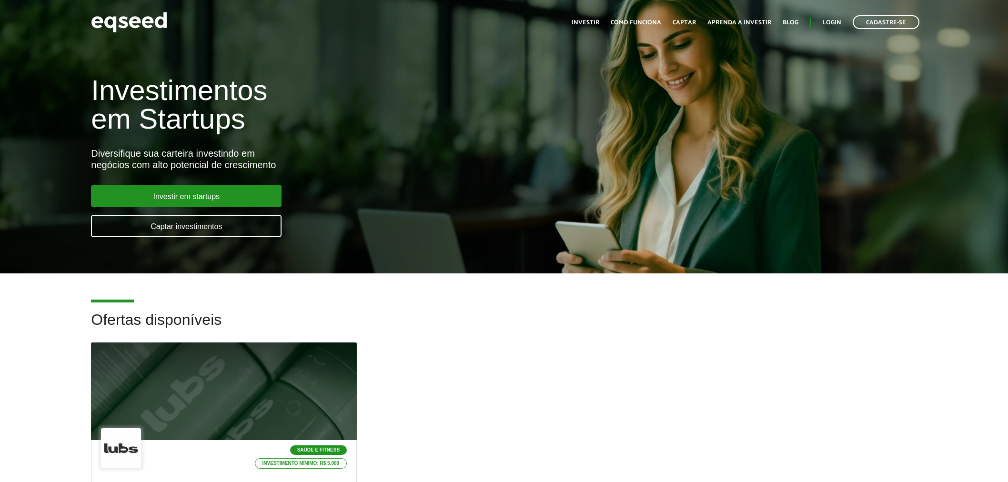 Image resolution: width=1008 pixels, height=482 pixels. I want to click on a: Login, so click(832, 22).